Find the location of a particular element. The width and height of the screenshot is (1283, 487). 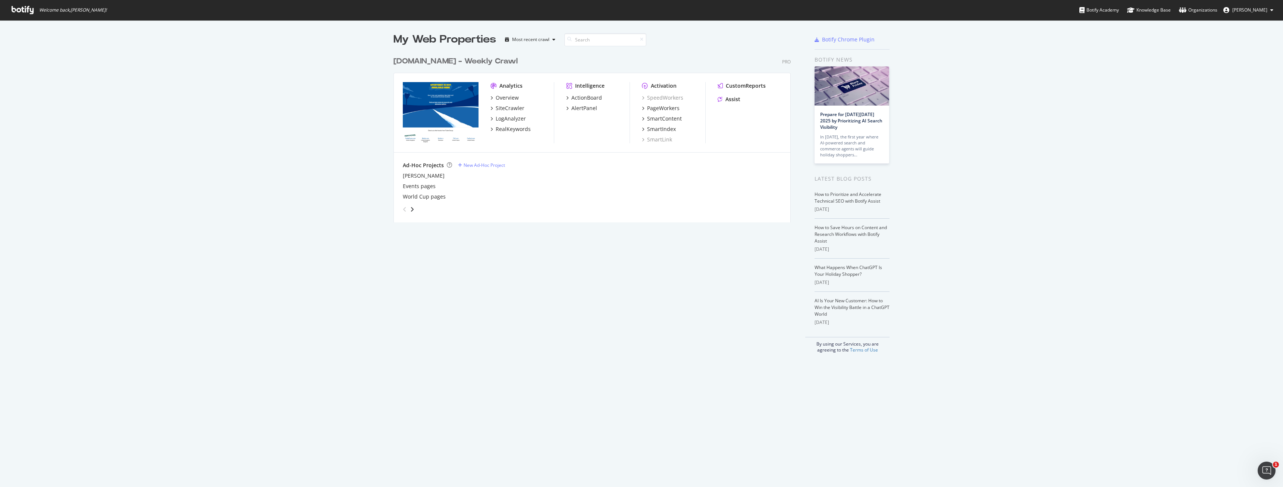

a: New Ad-Hoc Project is located at coordinates (482, 165).